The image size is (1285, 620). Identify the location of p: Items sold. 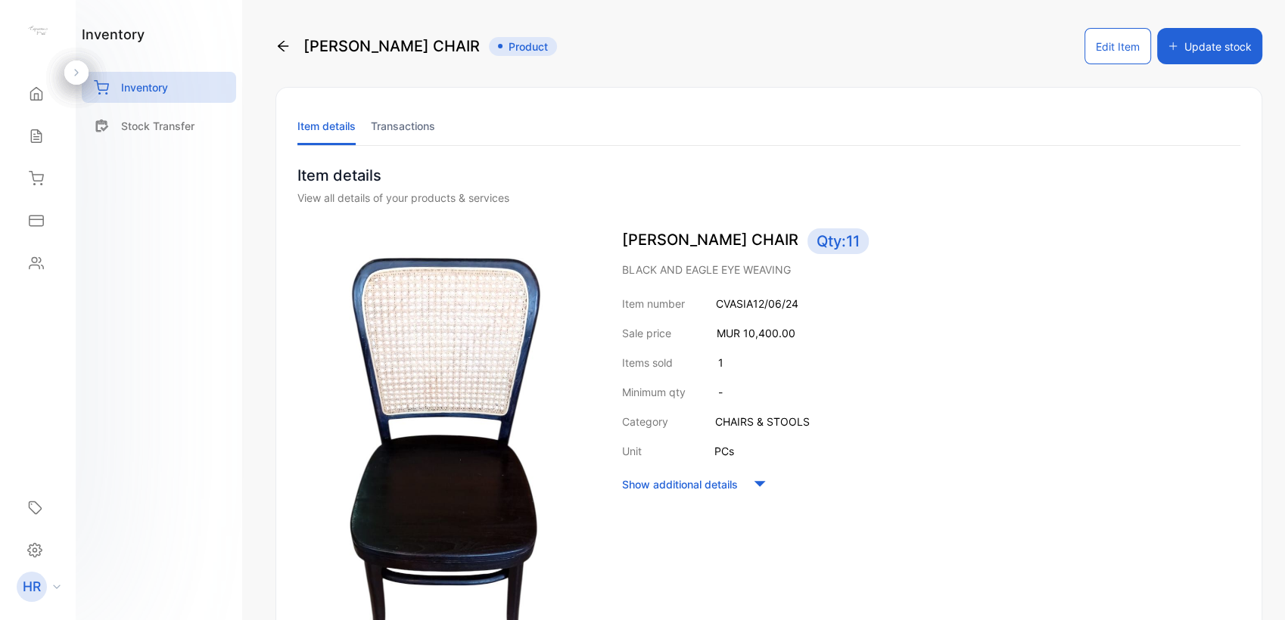
(647, 362).